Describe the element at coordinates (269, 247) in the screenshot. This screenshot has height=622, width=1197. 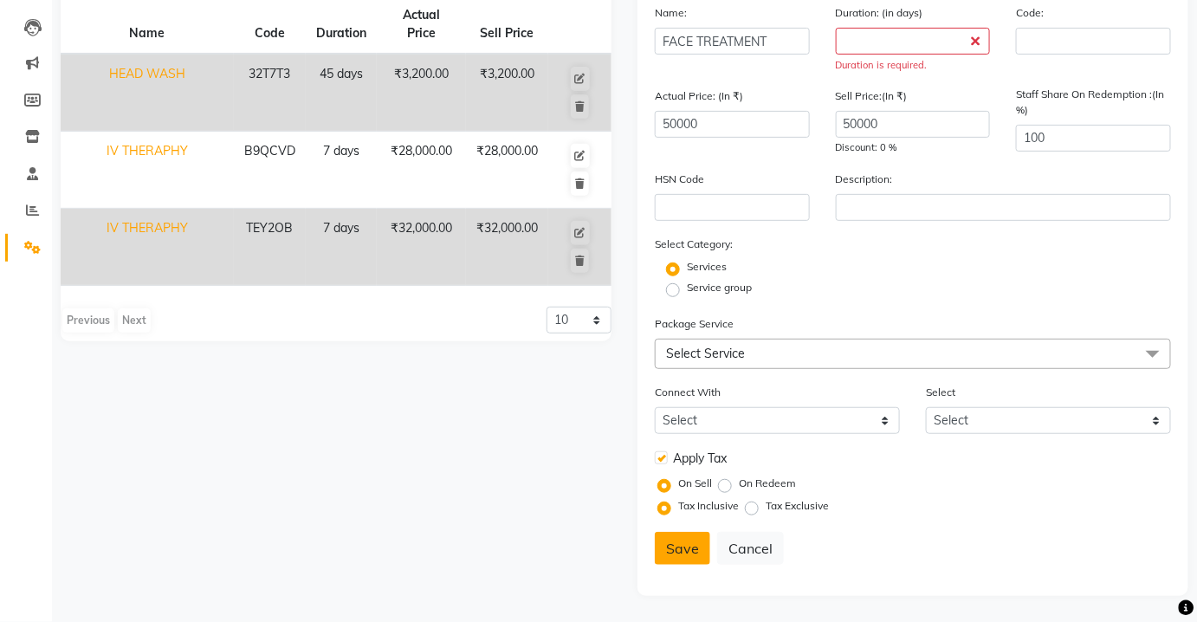
I see `td: TEY2OB` at that location.